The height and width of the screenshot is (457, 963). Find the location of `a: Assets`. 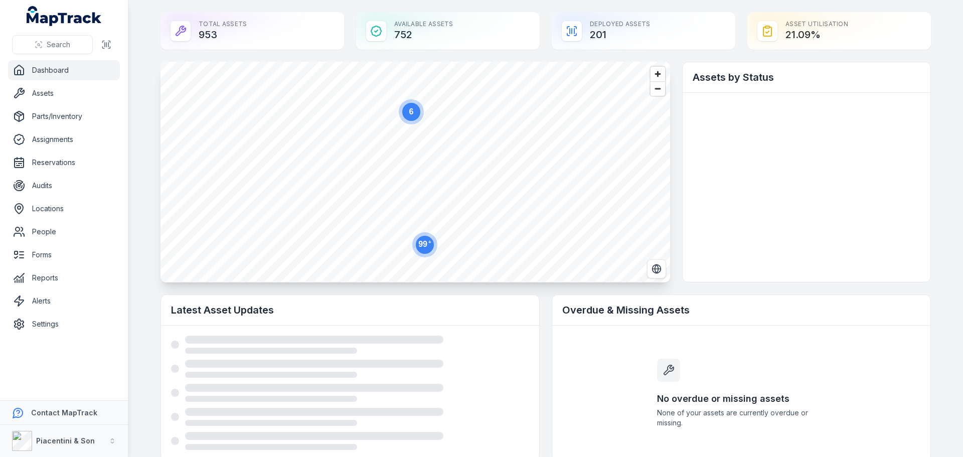

a: Assets is located at coordinates (64, 93).